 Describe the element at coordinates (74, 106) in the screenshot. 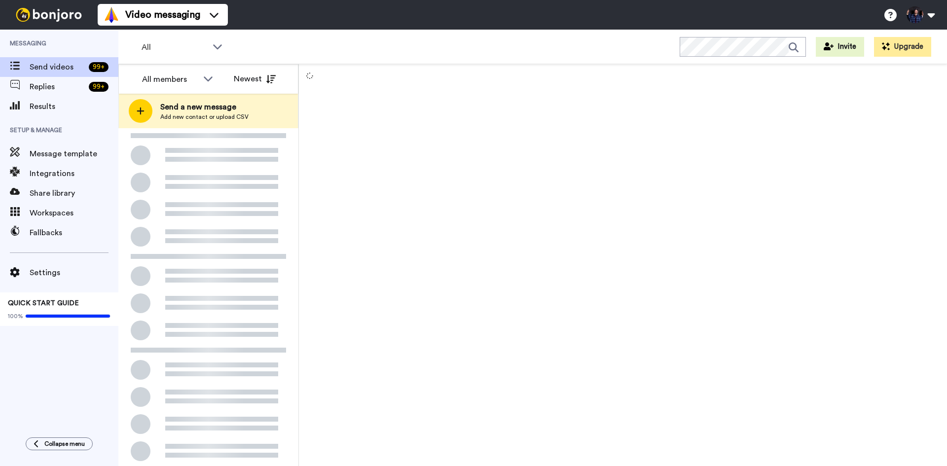

I see `span: Results` at that location.